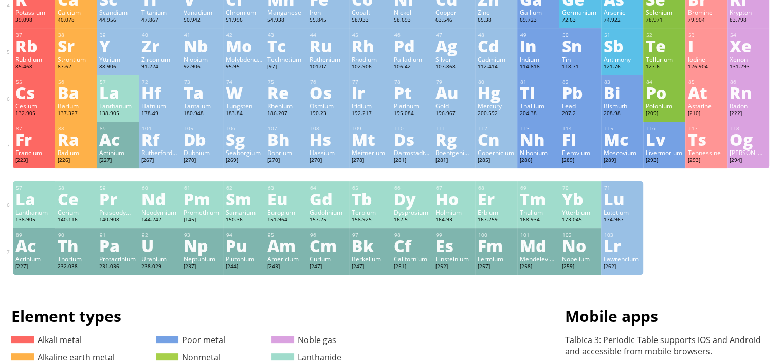 This screenshot has width=782, height=361. What do you see at coordinates (286, 35) in the screenshot?
I see `div: 43` at bounding box center [286, 35].